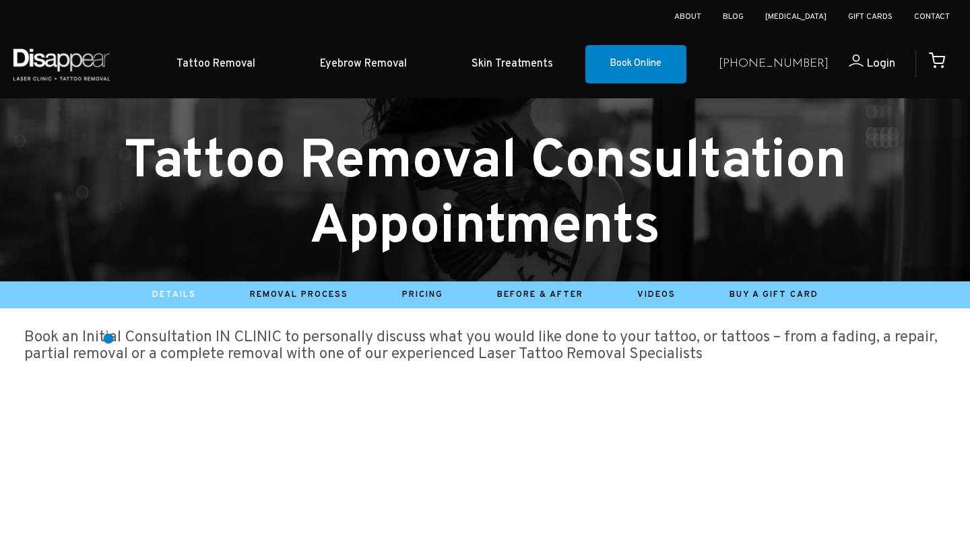  I want to click on a: Before & After, so click(540, 295).